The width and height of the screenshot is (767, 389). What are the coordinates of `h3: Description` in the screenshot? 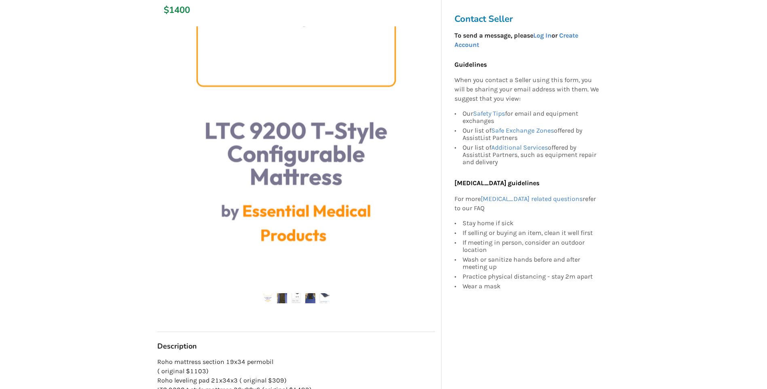 It's located at (296, 346).